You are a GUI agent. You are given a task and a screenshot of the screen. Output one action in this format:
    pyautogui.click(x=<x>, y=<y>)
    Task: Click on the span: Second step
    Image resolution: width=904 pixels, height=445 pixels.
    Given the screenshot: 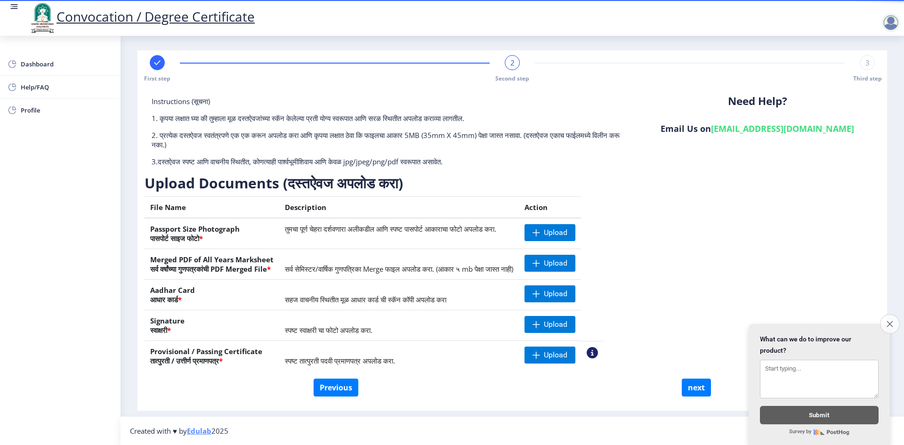 What is the action you would take?
    pyautogui.click(x=512, y=78)
    